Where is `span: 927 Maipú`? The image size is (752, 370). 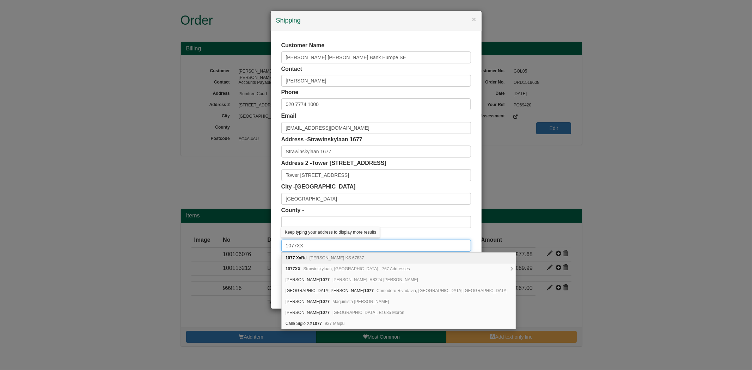 span: 927 Maipú is located at coordinates (334, 324).